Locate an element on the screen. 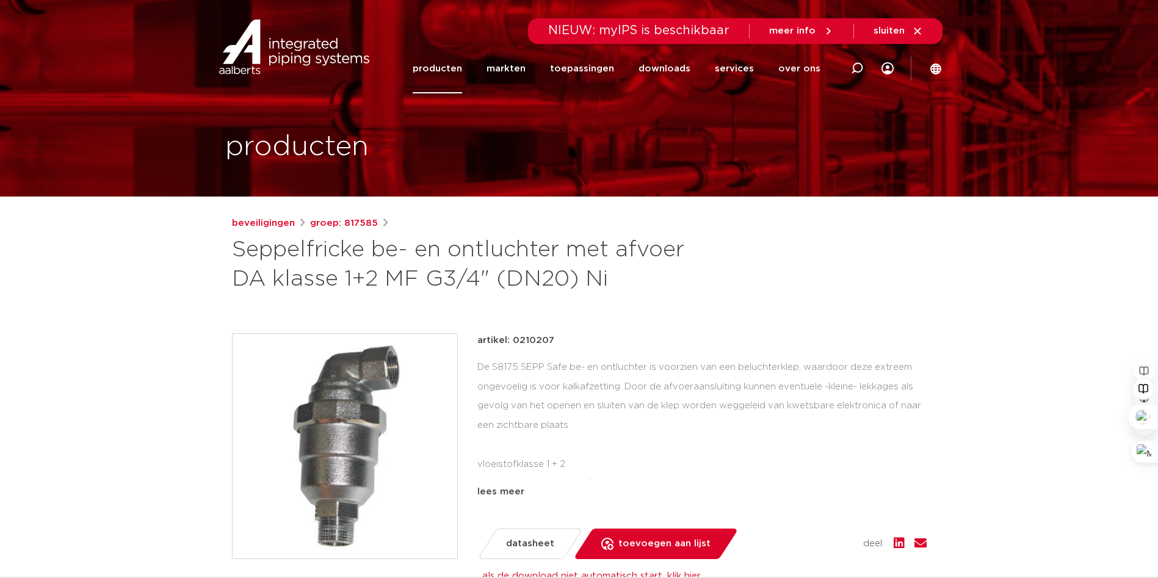 The width and height of the screenshot is (1158, 578). span: toevoegen aan lijst is located at coordinates (664, 544).